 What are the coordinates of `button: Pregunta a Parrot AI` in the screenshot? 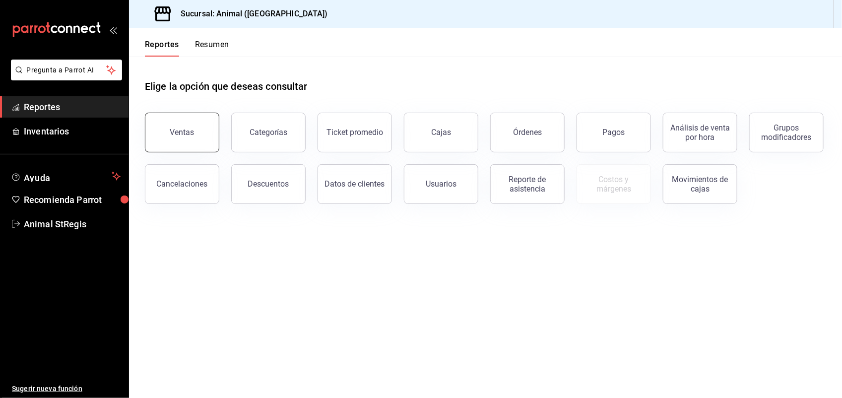 It's located at (67, 70).